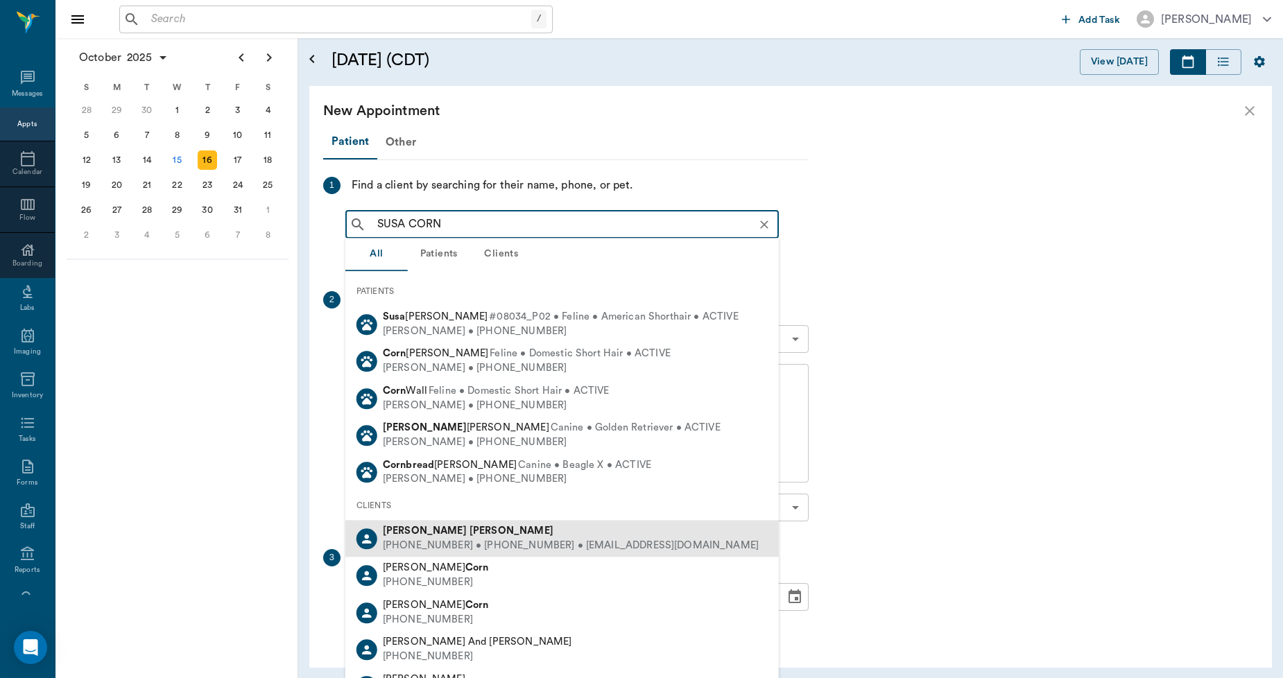 This screenshot has height=678, width=1283. What do you see at coordinates (331, 300) in the screenshot?
I see `div: 2` at bounding box center [331, 300].